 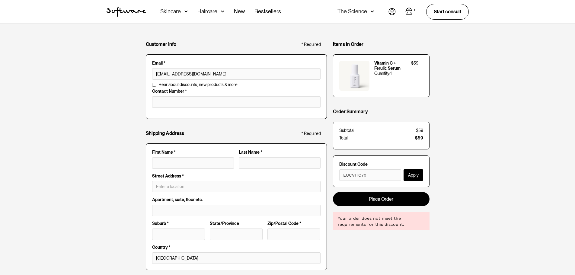 I want to click on div: Vitamin C + Ferulic Serum, so click(x=390, y=66).